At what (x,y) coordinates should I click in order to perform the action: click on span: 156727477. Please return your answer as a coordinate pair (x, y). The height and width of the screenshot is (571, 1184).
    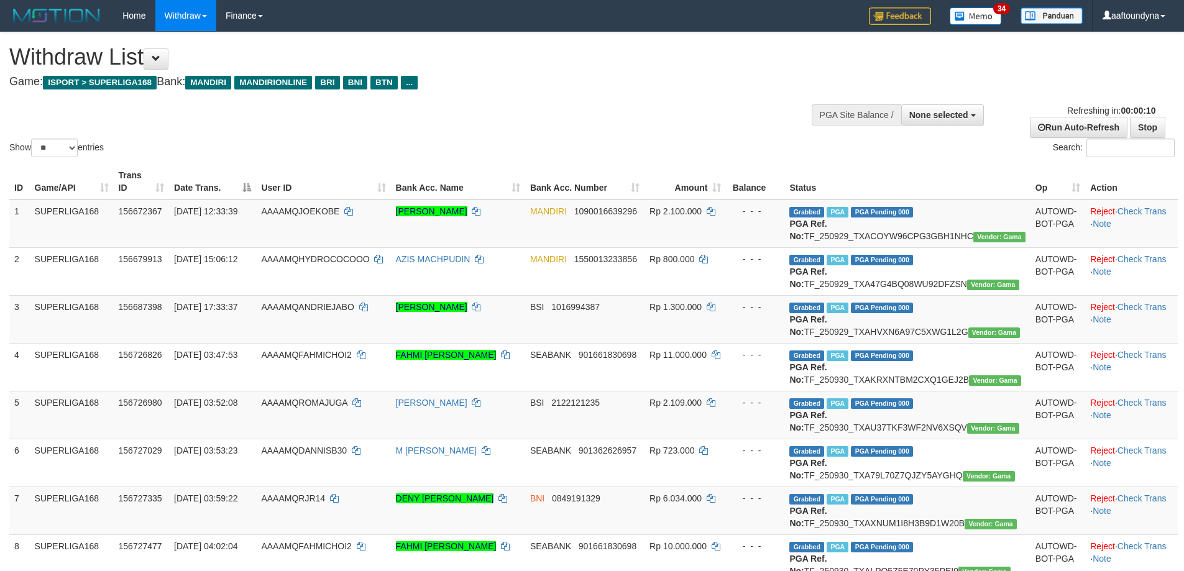
    Looking at the image, I should click on (140, 546).